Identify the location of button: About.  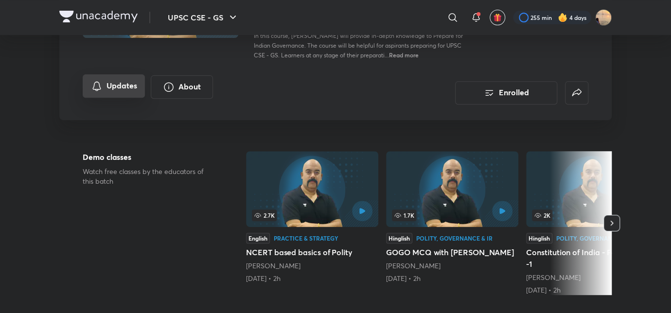
(182, 87).